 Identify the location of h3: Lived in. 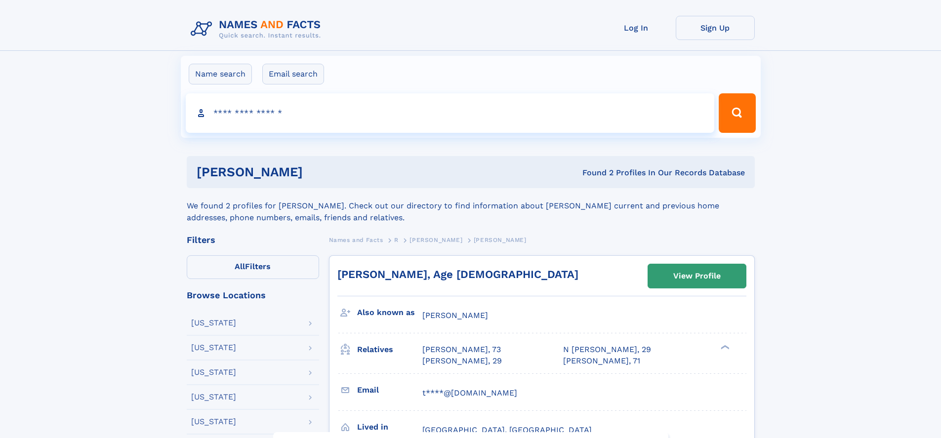
(390, 427).